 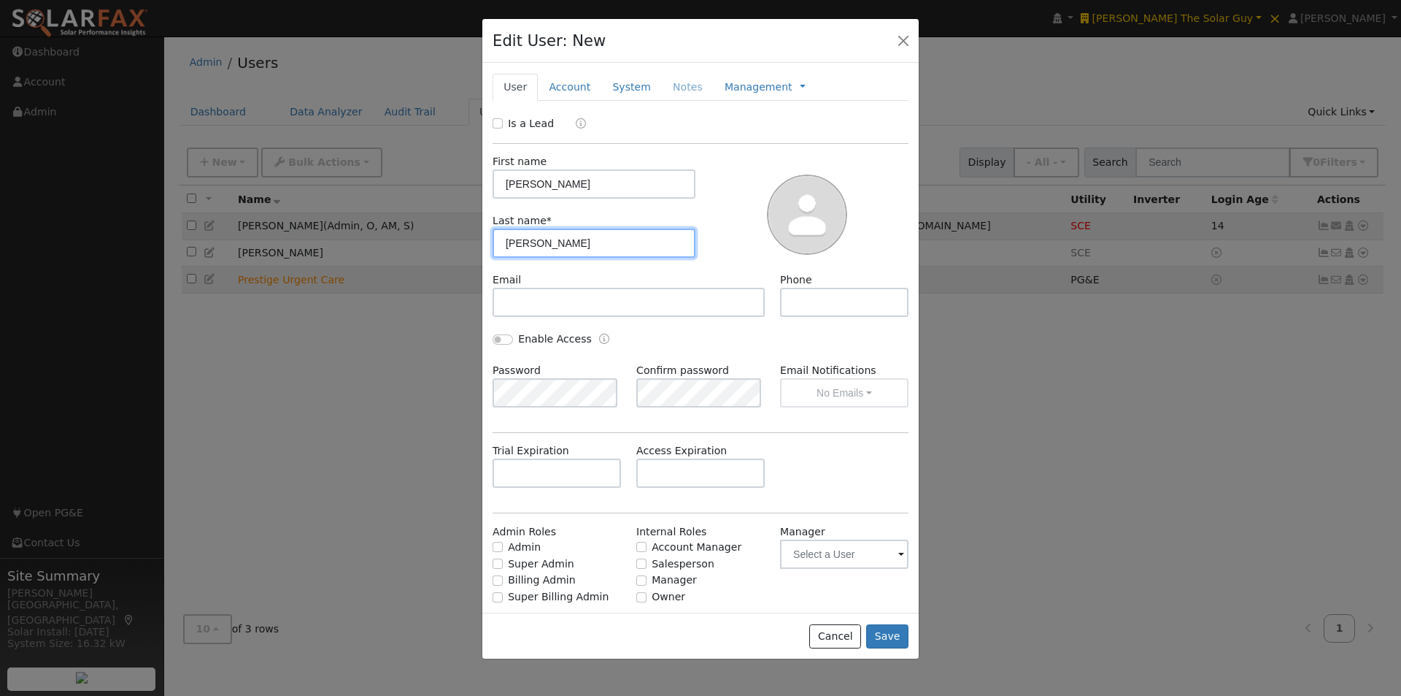 I want to click on label: Email Notifications, so click(x=844, y=370).